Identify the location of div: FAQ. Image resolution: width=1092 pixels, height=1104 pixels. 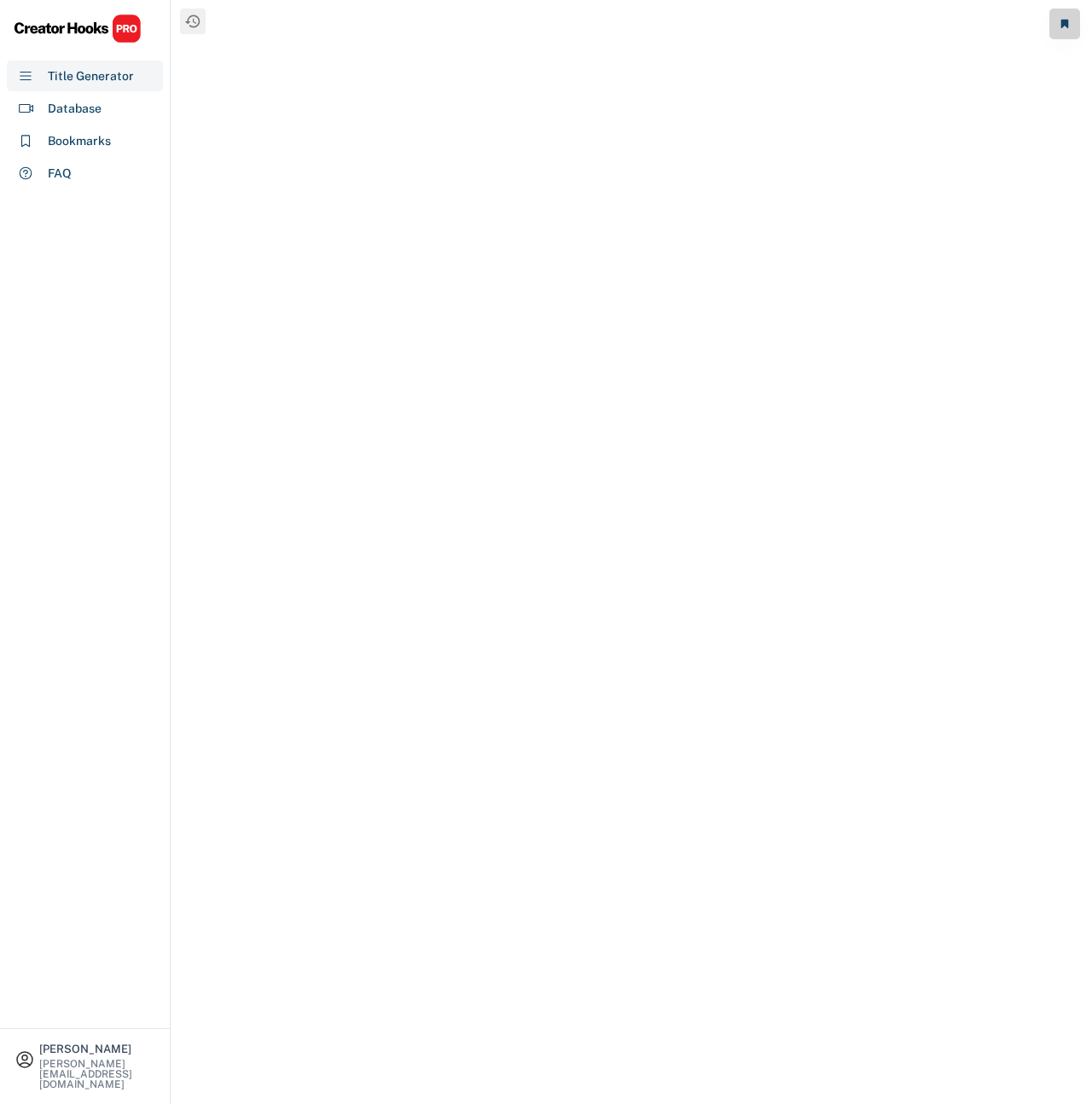
(60, 173).